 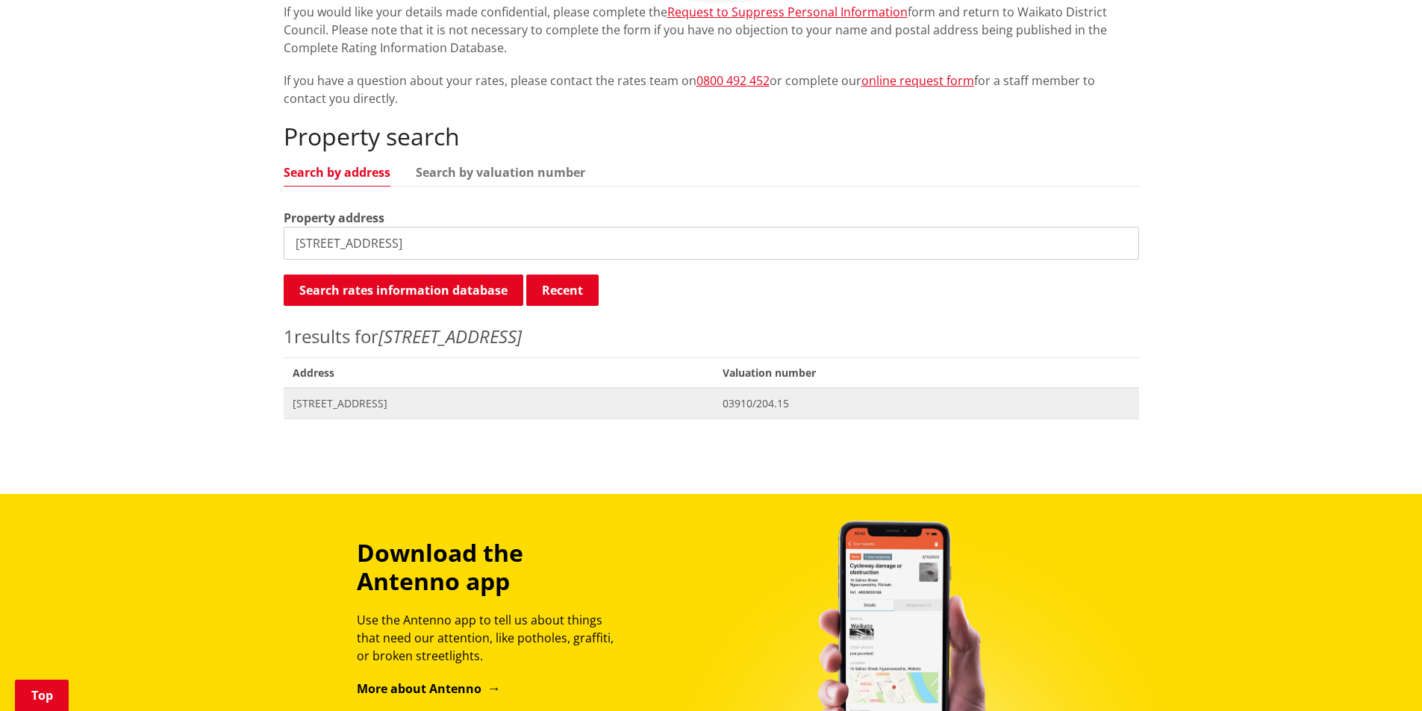 What do you see at coordinates (711, 90) in the screenshot?
I see `p: If you have a question about your rates, please contact the rates team on or complete our for a s...` at bounding box center [711, 90].